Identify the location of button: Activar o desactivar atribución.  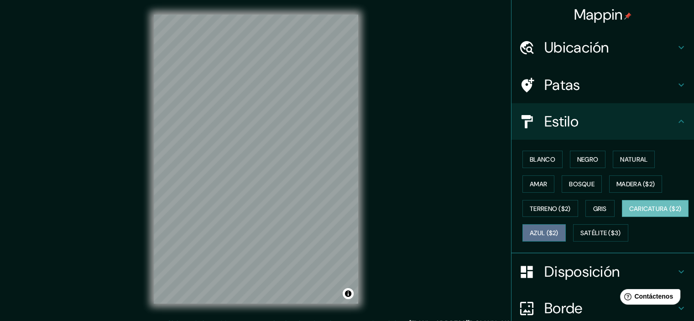
(348, 294).